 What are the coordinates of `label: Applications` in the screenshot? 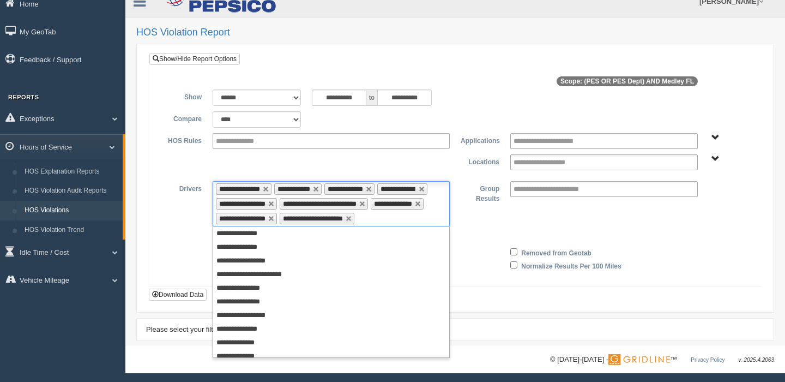 It's located at (480, 140).